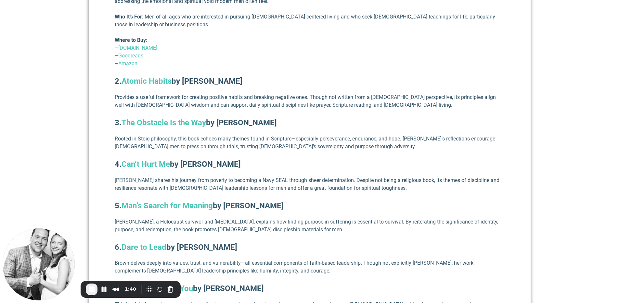 This screenshot has width=619, height=303. Describe the element at coordinates (310, 101) in the screenshot. I see `p: Provides a useful framework for creating positive habits and breaking negative ones. Though not w...` at that location.